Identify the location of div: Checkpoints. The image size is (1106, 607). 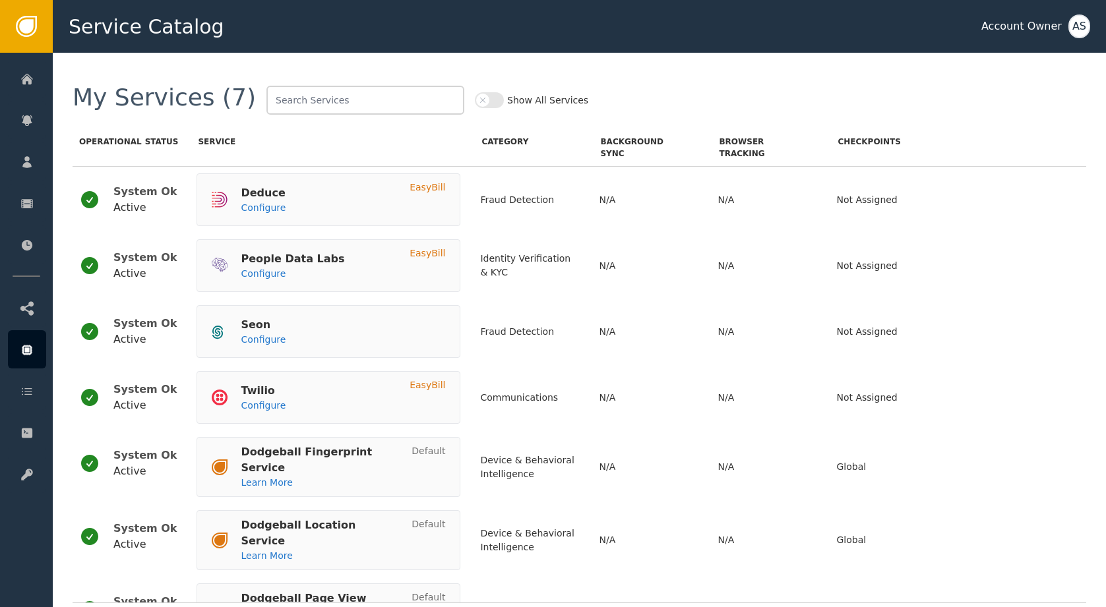
(887, 137).